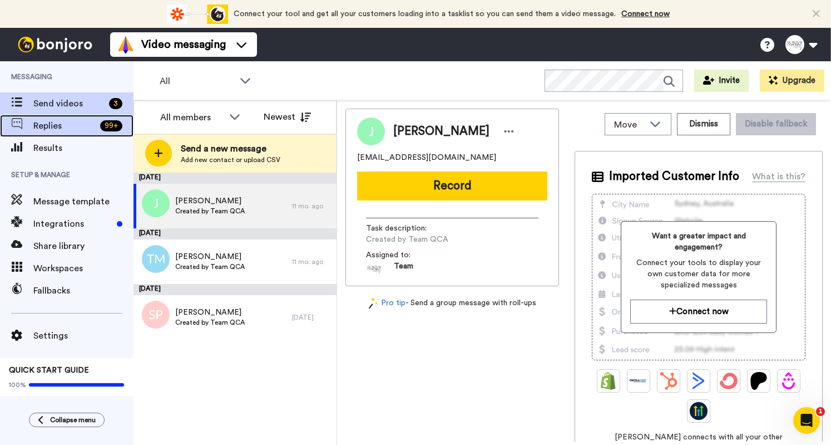  I want to click on div: animation, so click(198, 14).